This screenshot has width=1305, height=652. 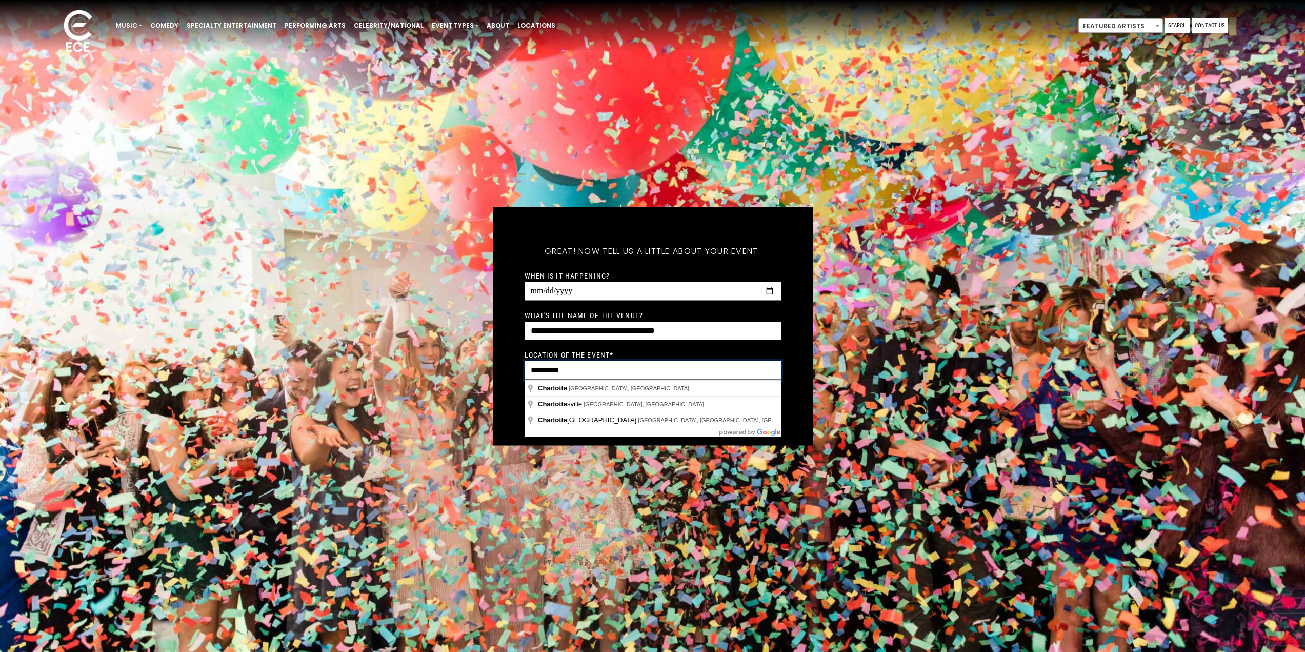 What do you see at coordinates (389, 26) in the screenshot?
I see `a: Celebrity/National` at bounding box center [389, 26].